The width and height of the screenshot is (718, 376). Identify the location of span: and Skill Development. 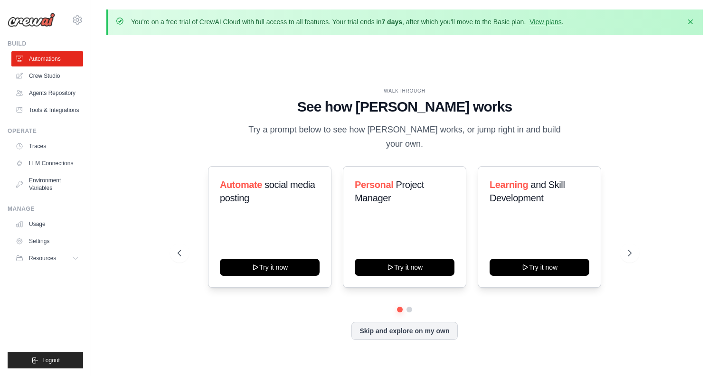
(527, 191).